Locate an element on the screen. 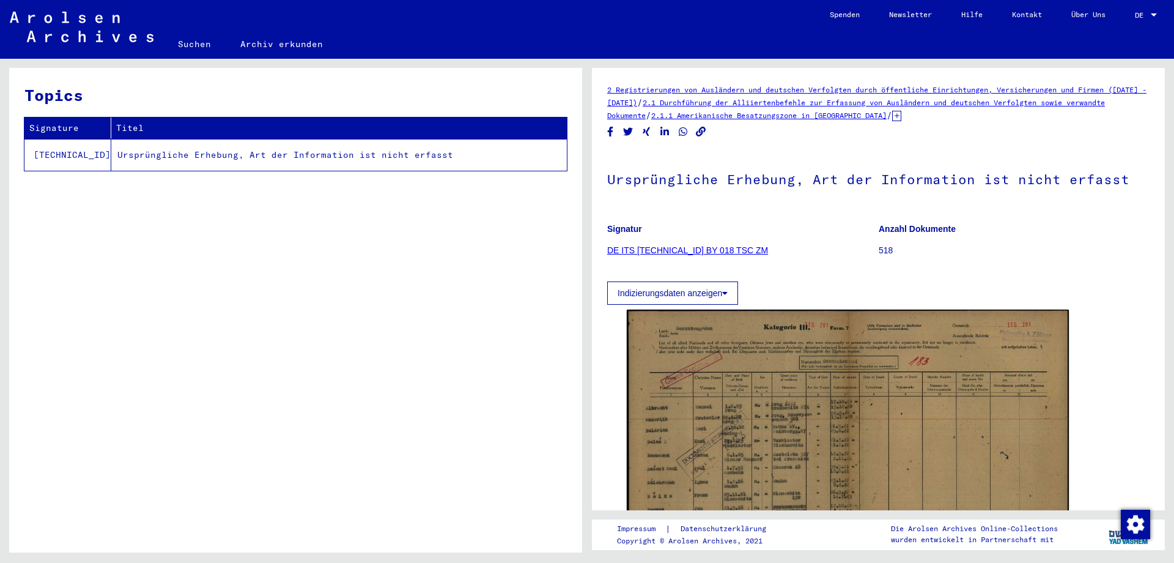  b: Signatur is located at coordinates (624, 229).